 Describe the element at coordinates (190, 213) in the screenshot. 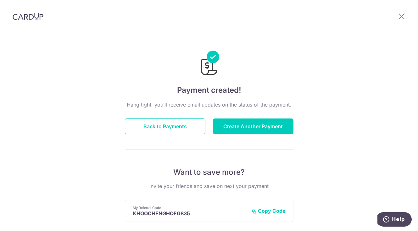

I see `p: KHOOCHENGHOEG835` at that location.